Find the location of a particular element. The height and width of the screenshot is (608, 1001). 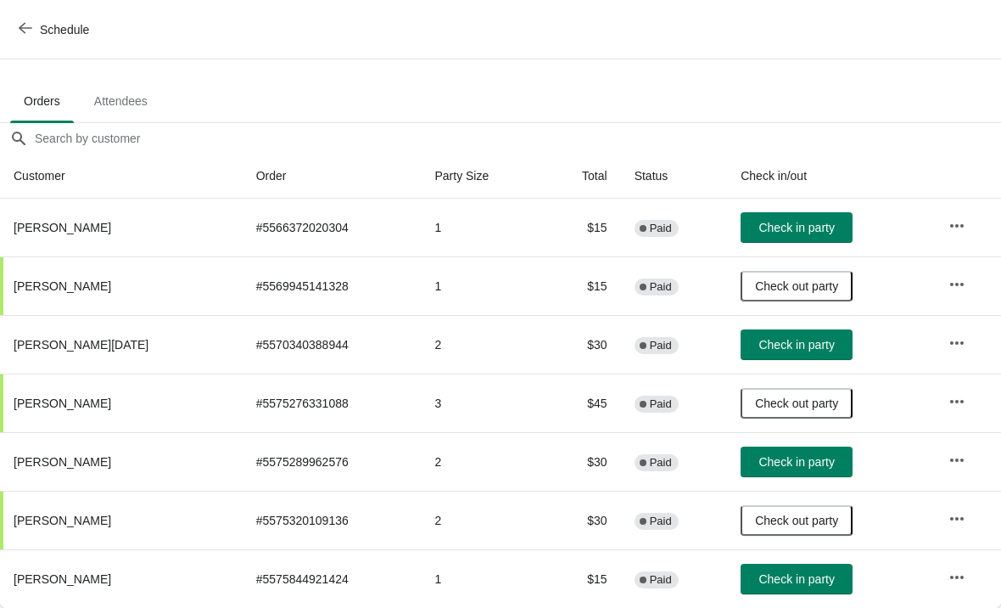

td: $45 is located at coordinates (582, 402).